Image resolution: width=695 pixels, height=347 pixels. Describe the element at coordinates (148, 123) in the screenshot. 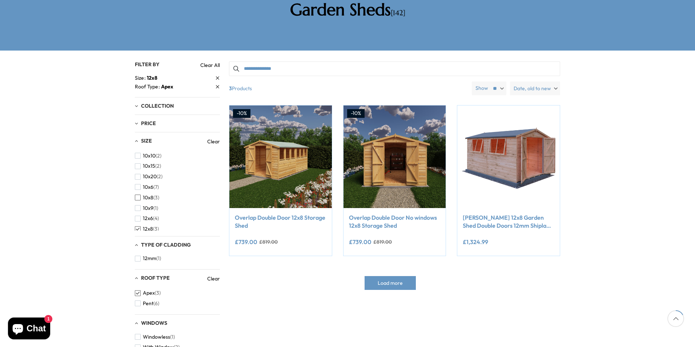

I see `span: Price` at that location.